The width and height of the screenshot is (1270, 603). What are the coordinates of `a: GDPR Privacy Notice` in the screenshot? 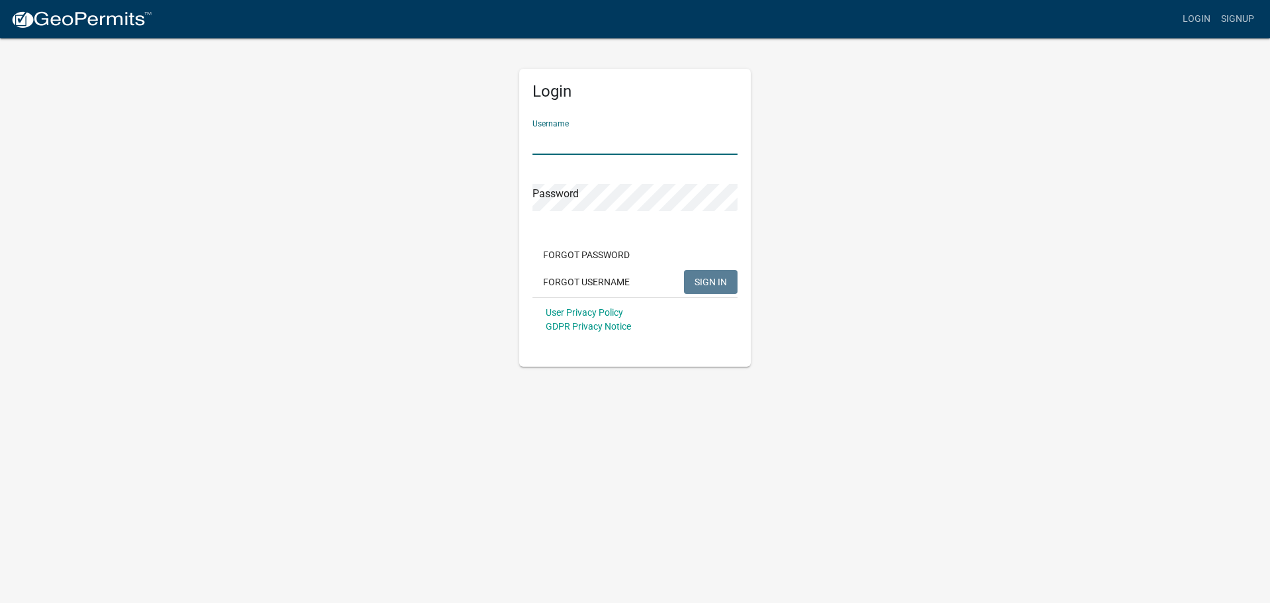 It's located at (588, 326).